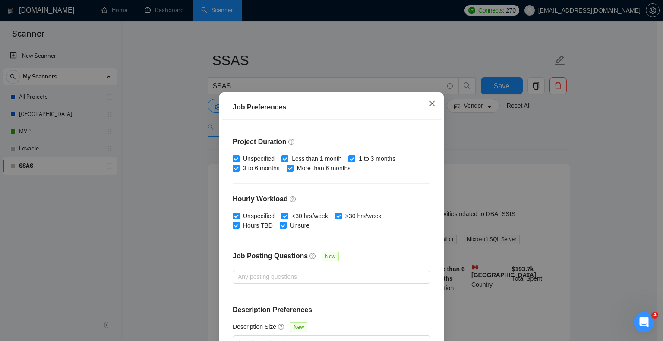 The width and height of the screenshot is (663, 341). Describe the element at coordinates (331, 199) in the screenshot. I see `h4: Hourly Workload` at that location.